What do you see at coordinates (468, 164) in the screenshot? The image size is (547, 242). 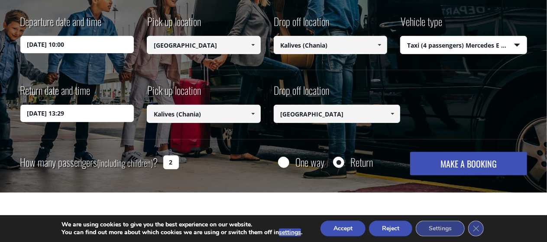 I see `button: MAKE A BOOKING` at bounding box center [468, 164].